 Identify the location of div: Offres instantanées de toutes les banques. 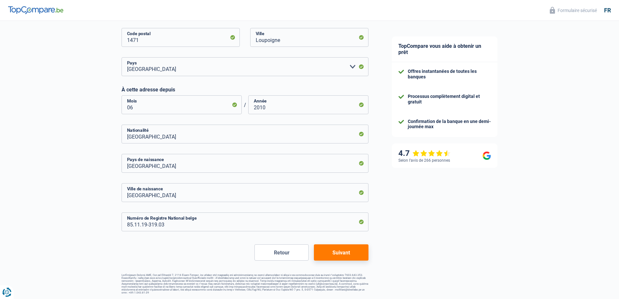
(450, 74).